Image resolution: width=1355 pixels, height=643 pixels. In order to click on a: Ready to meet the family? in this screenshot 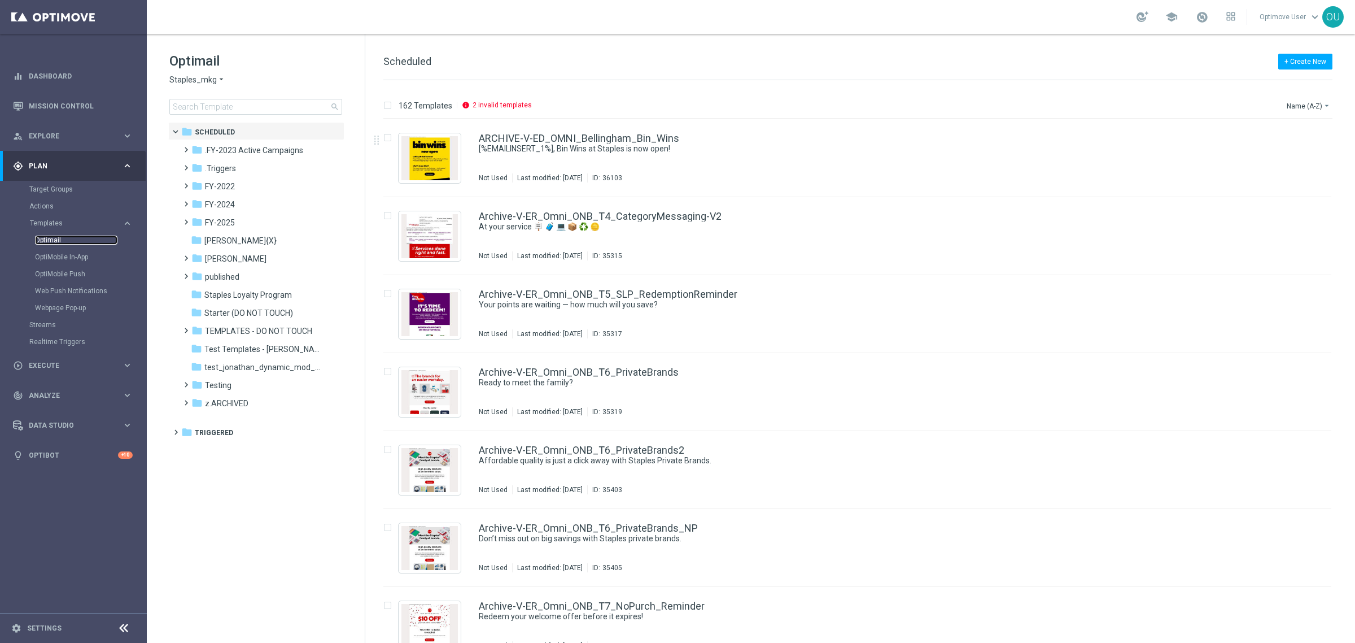, I will do `click(868, 382)`.